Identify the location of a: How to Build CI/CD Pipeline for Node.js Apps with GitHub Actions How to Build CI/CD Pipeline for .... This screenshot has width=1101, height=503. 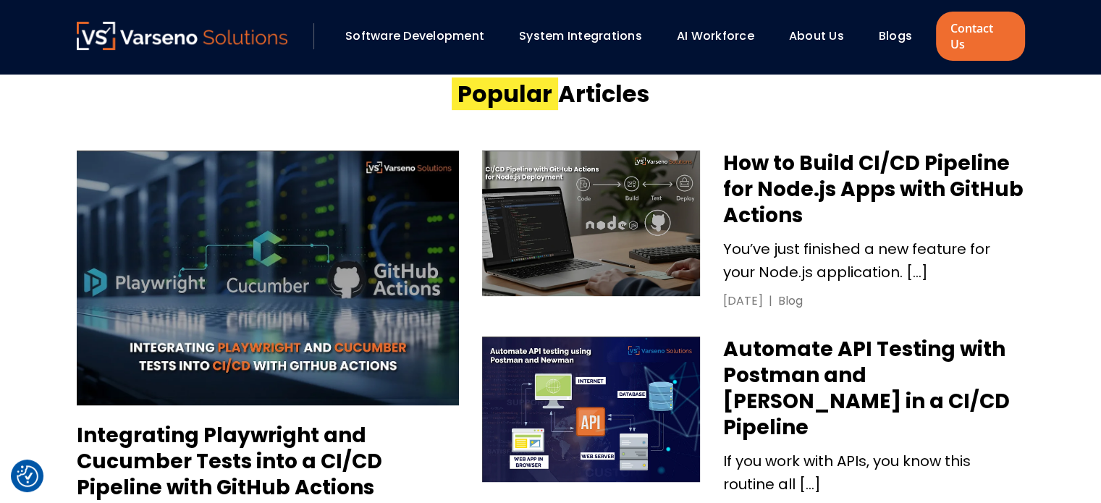
(753, 232).